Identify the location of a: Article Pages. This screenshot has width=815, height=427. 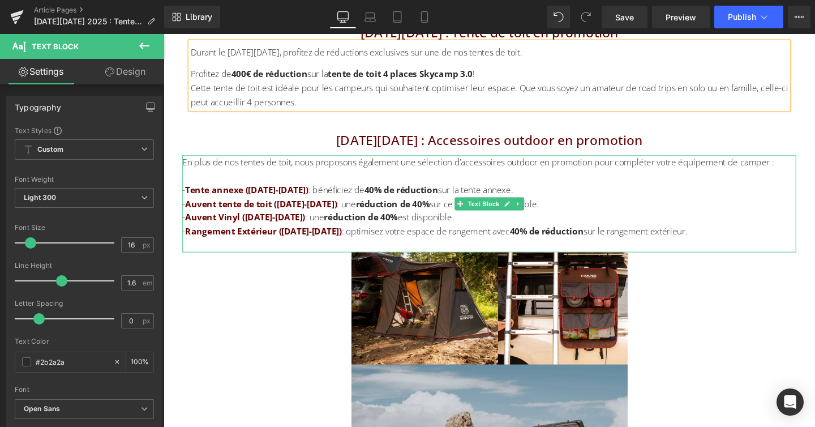
(99, 10).